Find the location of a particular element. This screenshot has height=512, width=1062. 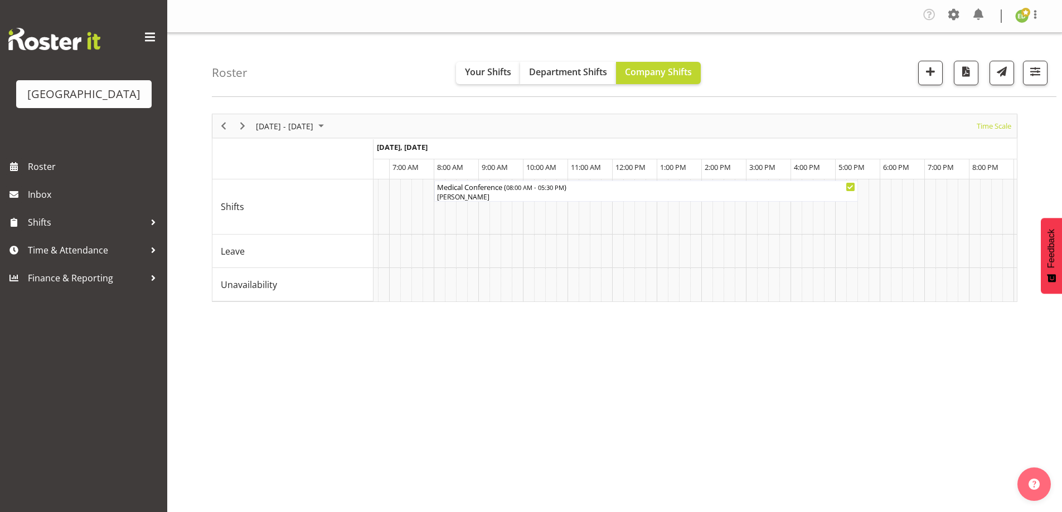

img: help-xxl-2.png is located at coordinates (1034, 484).